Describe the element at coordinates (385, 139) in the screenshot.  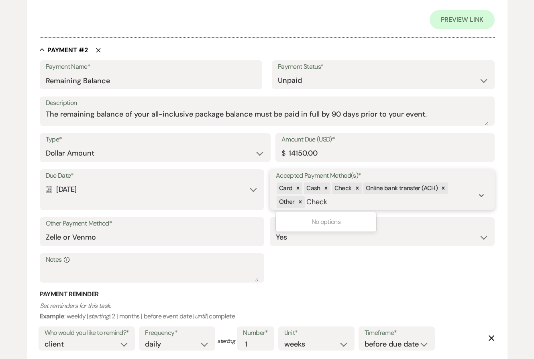
I see `label: Amount Due (USD)*` at that location.